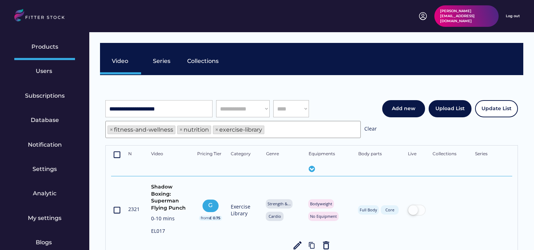 The width and height of the screenshot is (534, 250). I want to click on div: 2321, so click(136, 209).